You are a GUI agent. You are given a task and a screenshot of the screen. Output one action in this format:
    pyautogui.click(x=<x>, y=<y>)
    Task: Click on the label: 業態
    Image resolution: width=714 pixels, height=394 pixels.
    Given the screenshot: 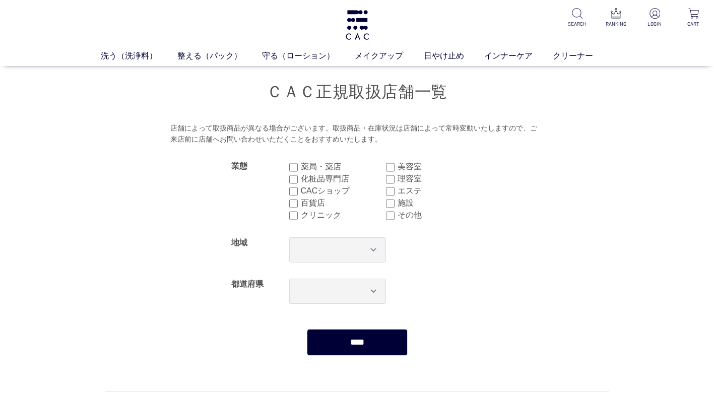 What is the action you would take?
    pyautogui.click(x=239, y=166)
    